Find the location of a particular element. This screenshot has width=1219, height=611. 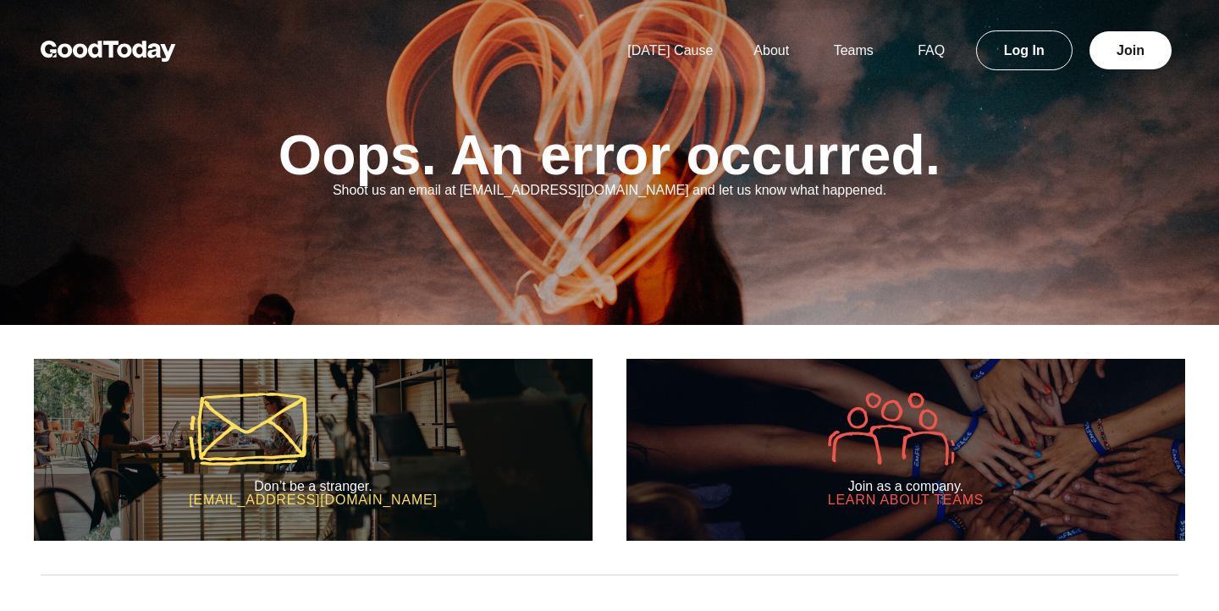

img: icon-company-9005efa6fbb31de5087adda016c9bae152a033d430c041dc1efcb478492f602d.svg is located at coordinates (891, 429).